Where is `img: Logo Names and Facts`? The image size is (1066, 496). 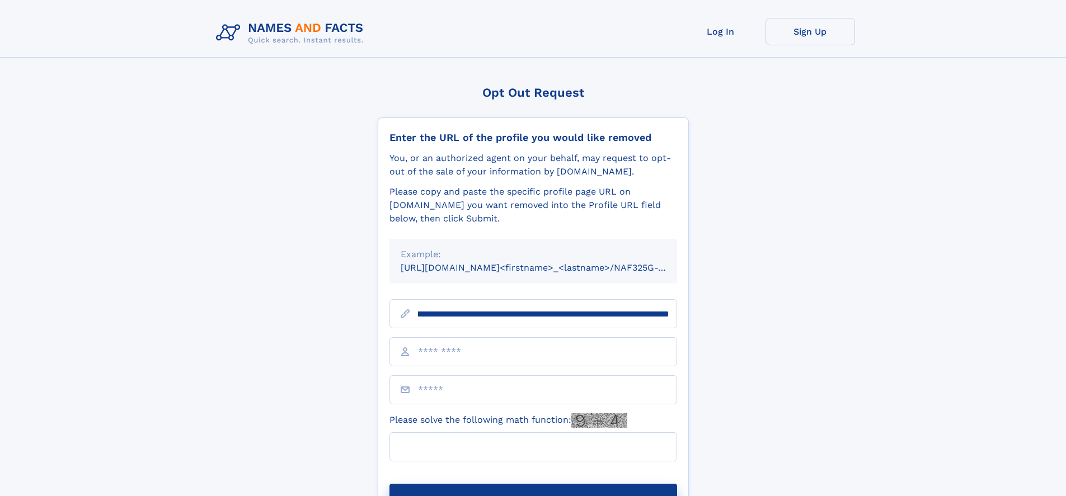
img: Logo Names and Facts is located at coordinates (292, 33).